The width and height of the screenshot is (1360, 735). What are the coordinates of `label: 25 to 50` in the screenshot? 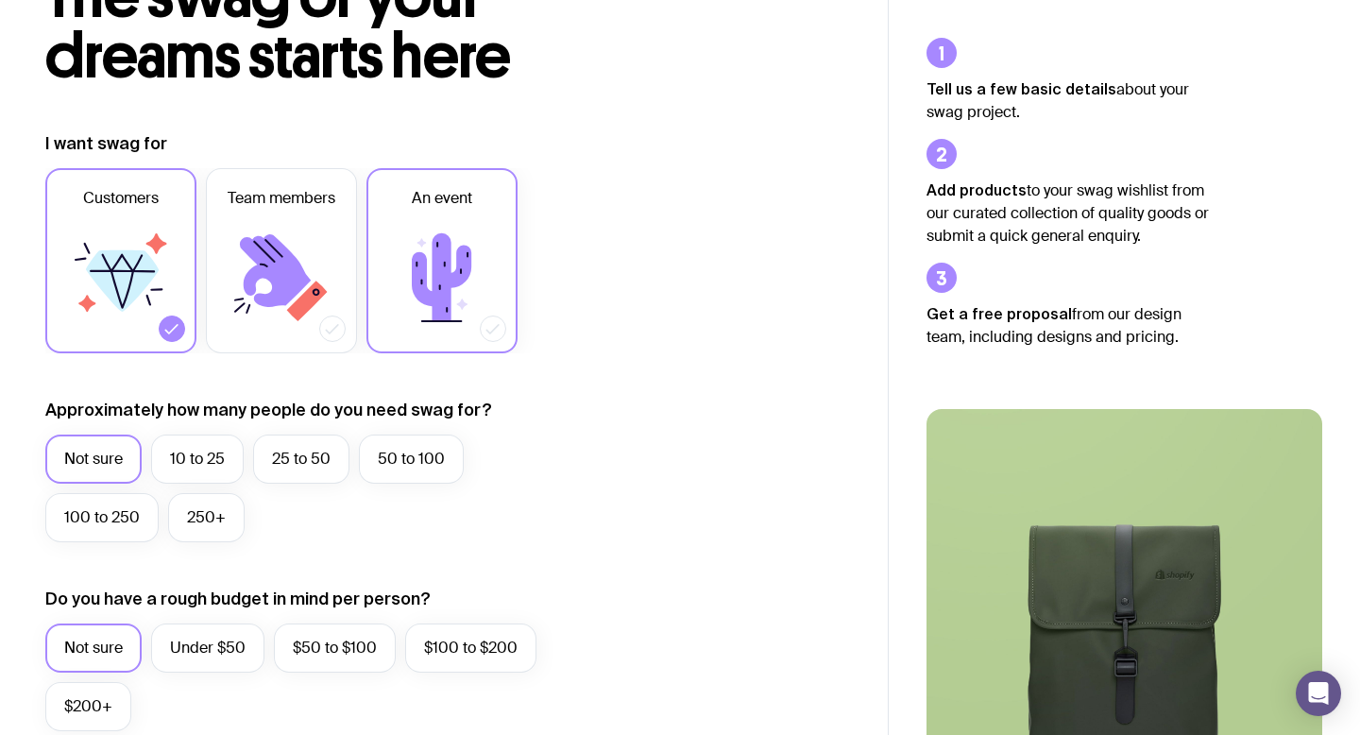 It's located at (301, 459).